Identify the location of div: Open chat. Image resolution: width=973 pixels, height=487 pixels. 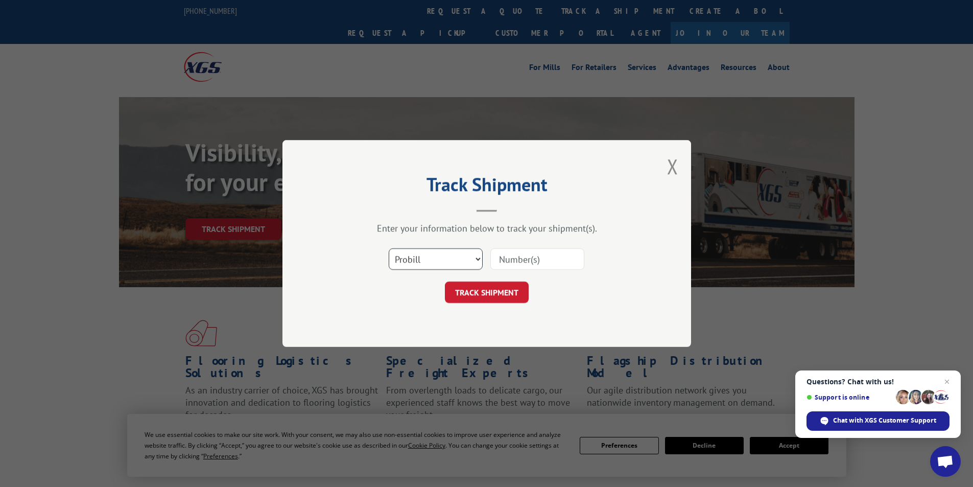
(945, 461).